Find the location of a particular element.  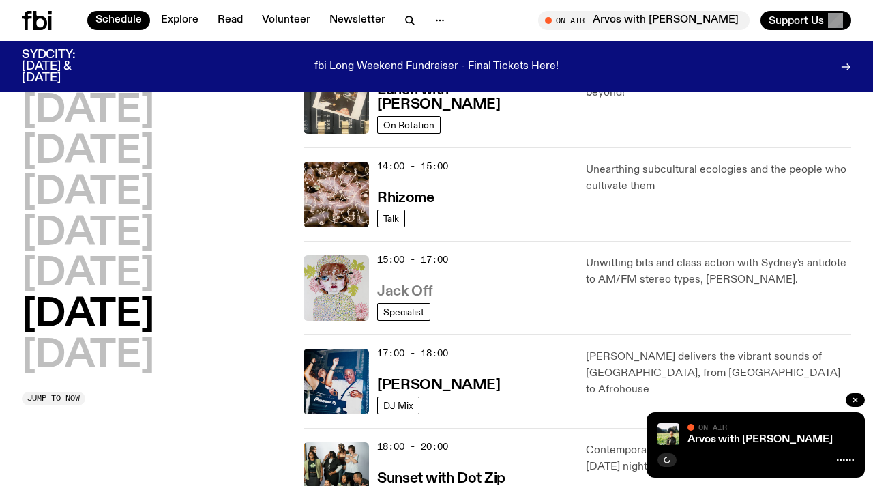

a: Read is located at coordinates (230, 20).